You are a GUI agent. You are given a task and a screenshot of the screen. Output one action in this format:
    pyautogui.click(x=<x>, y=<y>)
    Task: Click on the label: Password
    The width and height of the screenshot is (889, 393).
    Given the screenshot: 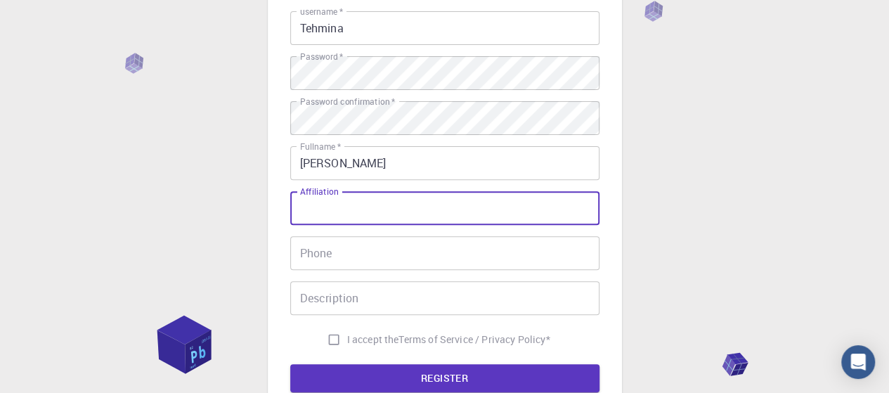 What is the action you would take?
    pyautogui.click(x=321, y=56)
    